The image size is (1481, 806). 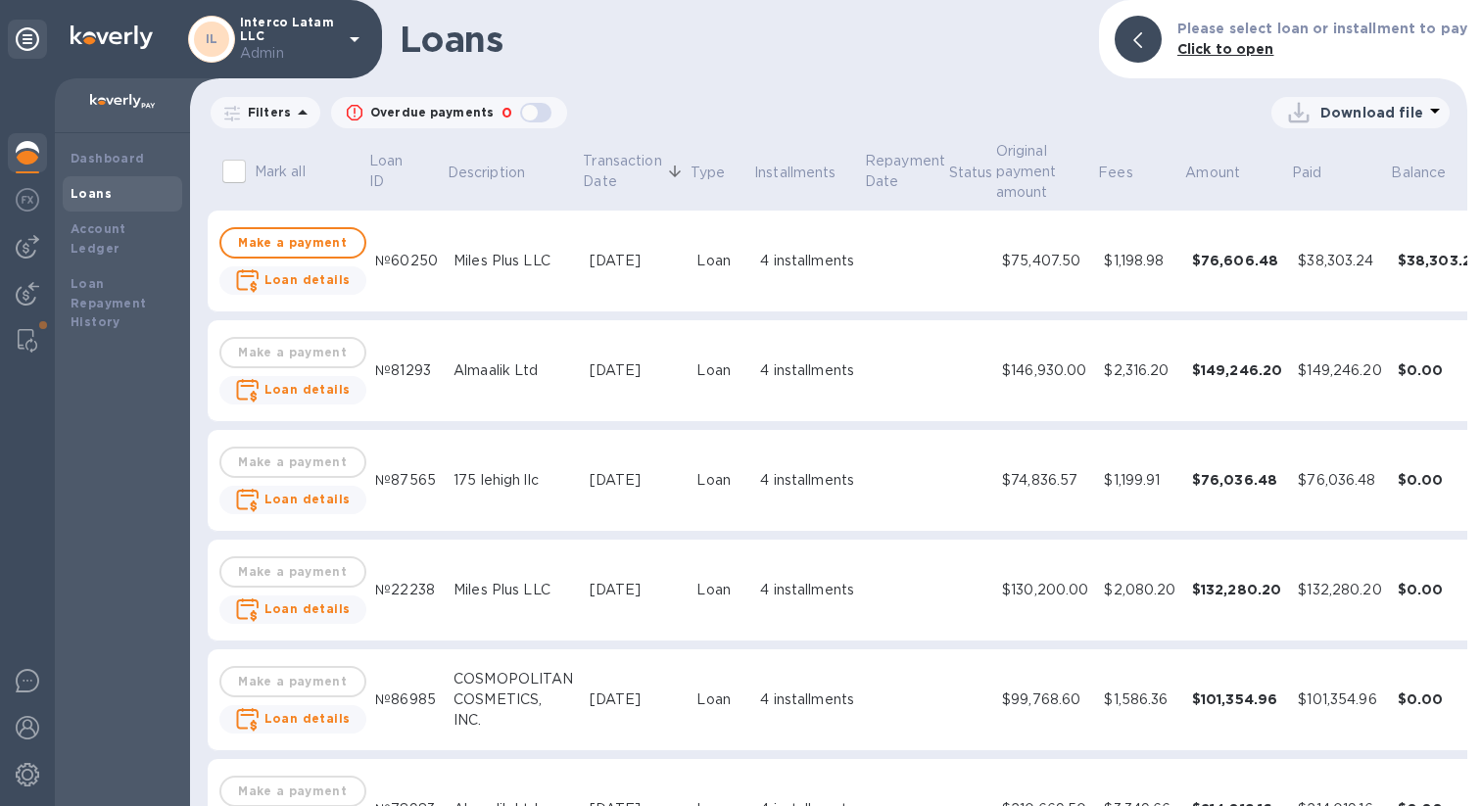 I want to click on div: №87565, so click(x=407, y=480).